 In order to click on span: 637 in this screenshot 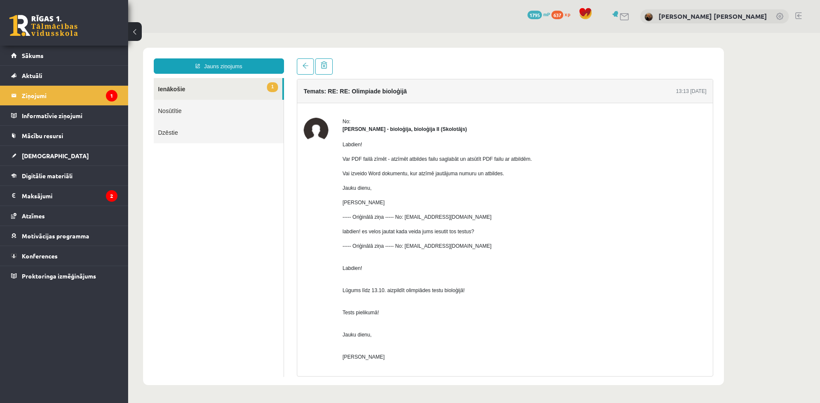, I will do `click(557, 15)`.